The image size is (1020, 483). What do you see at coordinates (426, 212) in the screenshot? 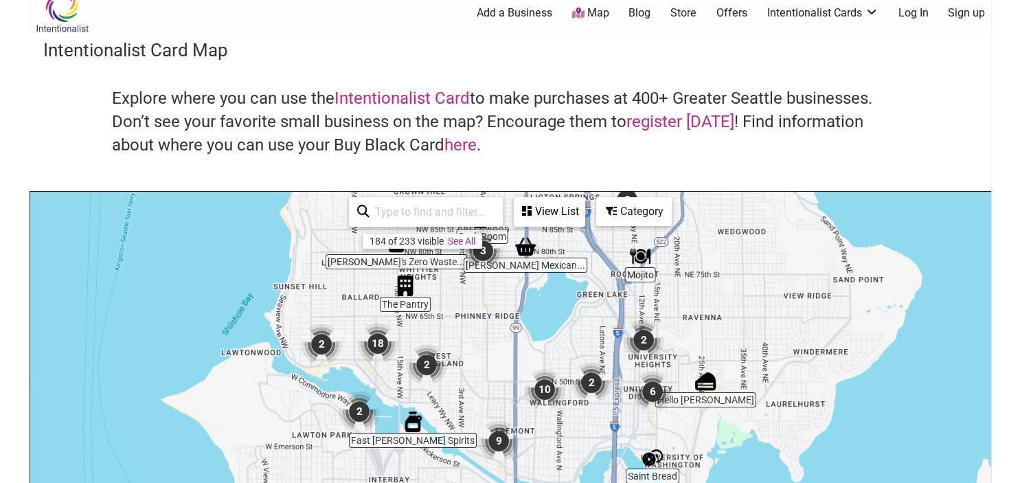
I see `div: Type to search and filter` at bounding box center [426, 212].